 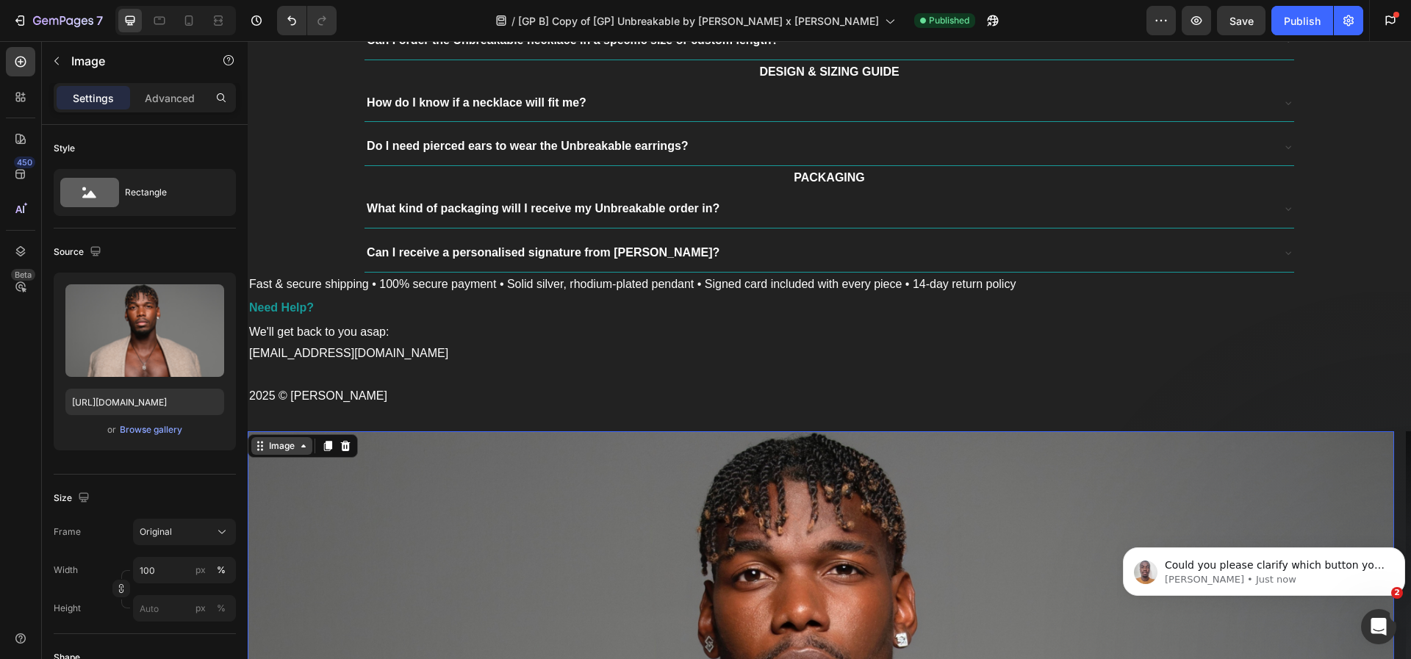 What do you see at coordinates (229, 61) in the screenshot?
I see `strong: How do I know if a necklace will fit me?` at bounding box center [229, 61].